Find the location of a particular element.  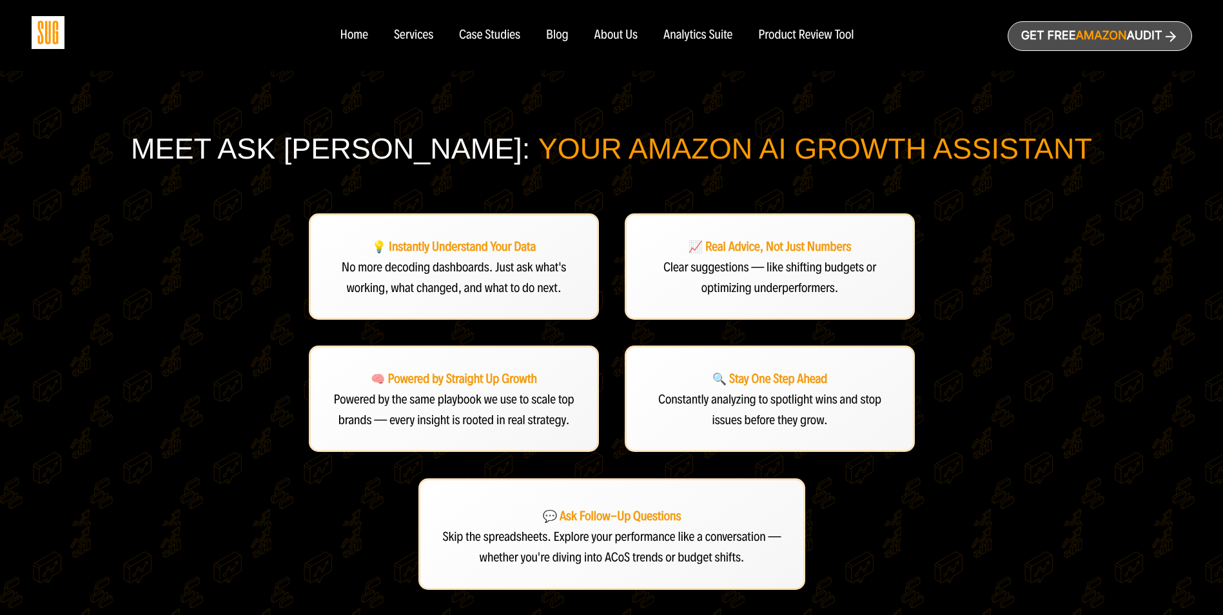

a: Analytics Suite is located at coordinates (698, 35).